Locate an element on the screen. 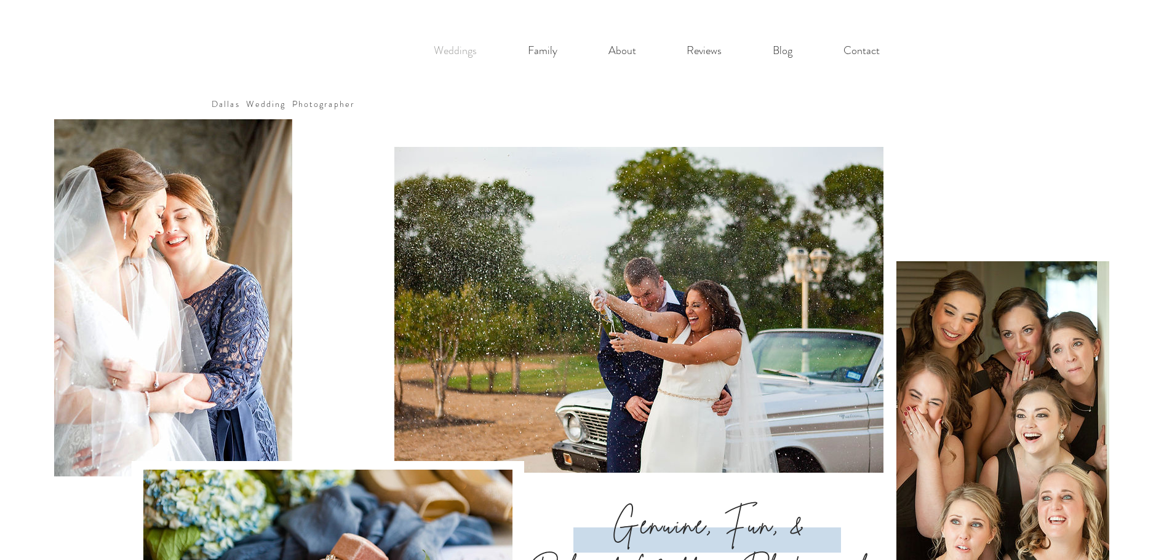  a: Dallas Wedding Photographer is located at coordinates (283, 104).